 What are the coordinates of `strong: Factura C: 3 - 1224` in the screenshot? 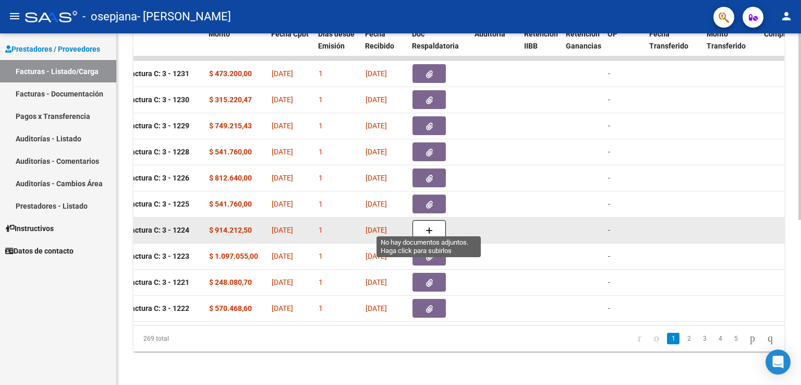 It's located at (158, 230).